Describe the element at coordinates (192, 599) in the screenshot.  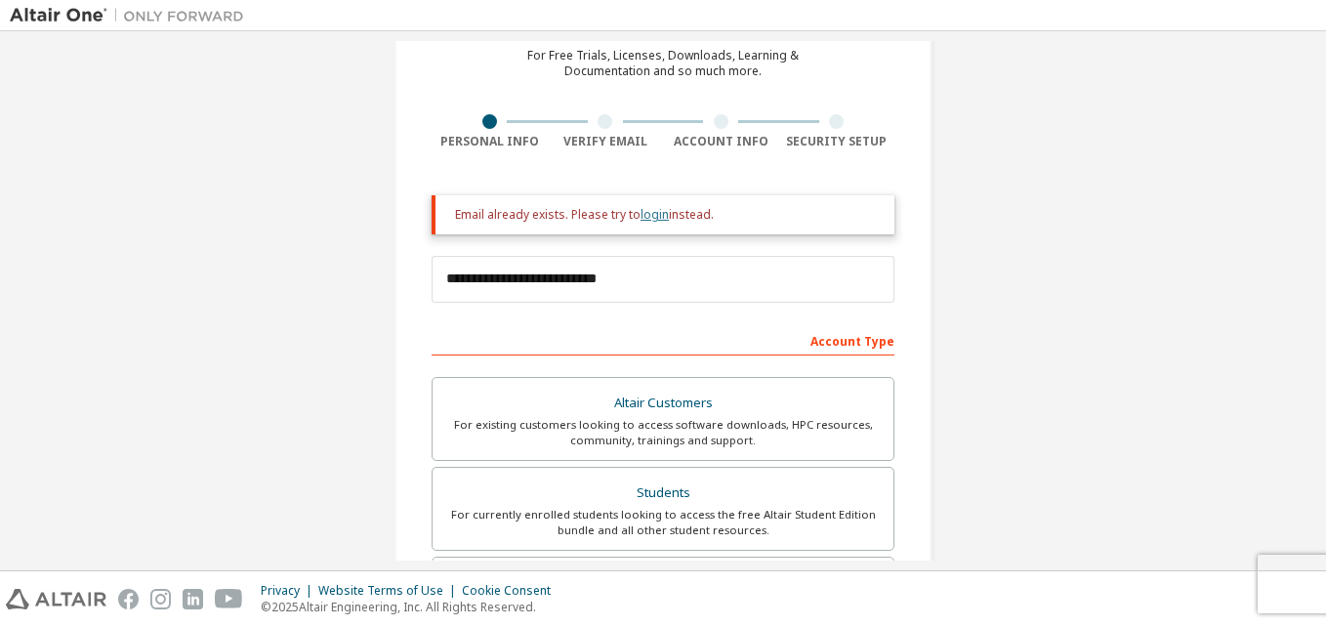
I see `img: linkedin.svg` at that location.